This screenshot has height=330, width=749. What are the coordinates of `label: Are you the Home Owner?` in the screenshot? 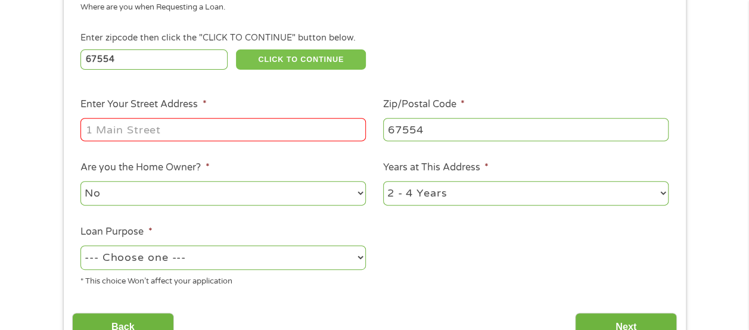 It's located at (145, 168).